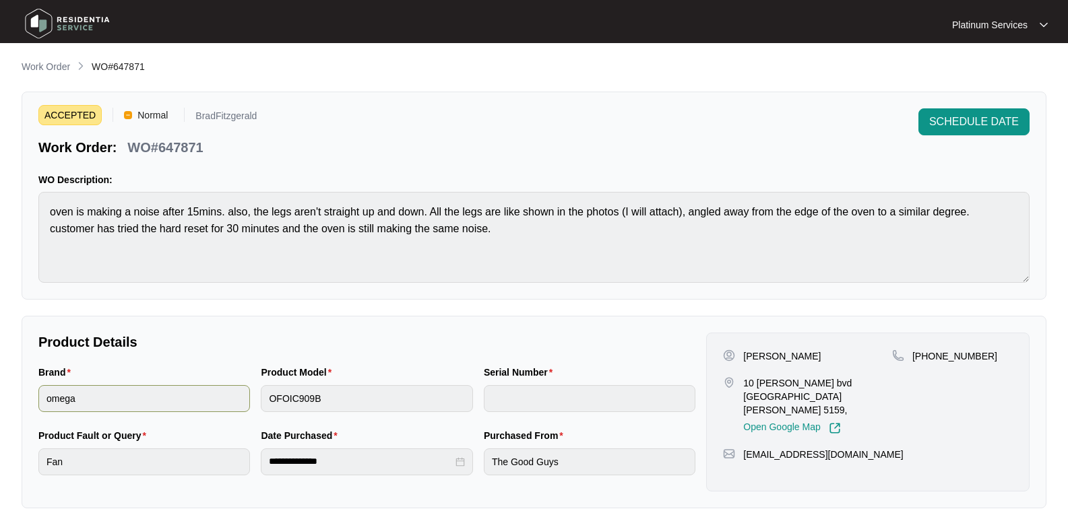 The image size is (1068, 515). I want to click on input: Product Model, so click(366, 399).